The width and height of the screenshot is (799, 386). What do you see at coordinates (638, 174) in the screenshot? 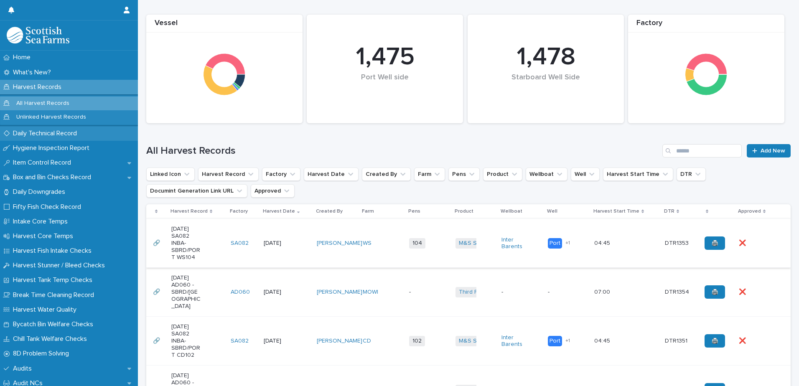
I see `button: Harvest Start Time` at bounding box center [638, 174].